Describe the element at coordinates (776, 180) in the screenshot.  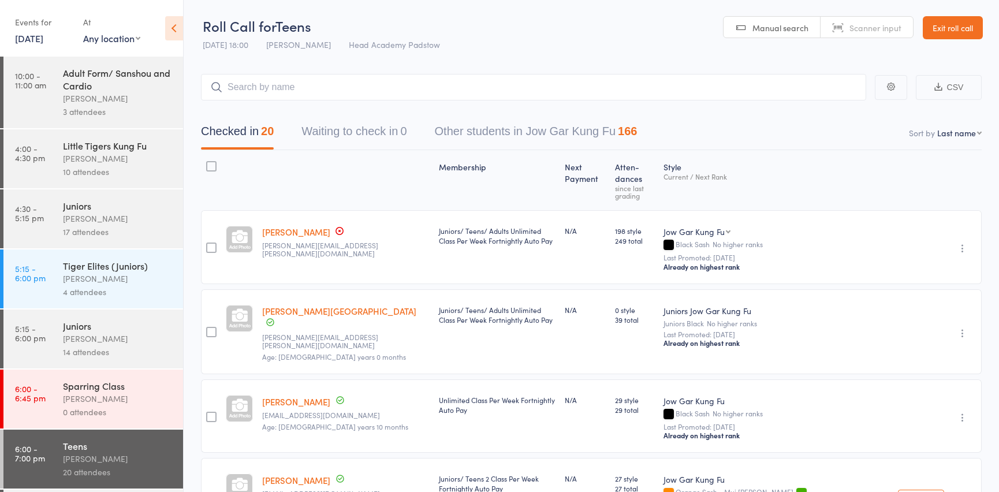
I see `div: Style` at that location.